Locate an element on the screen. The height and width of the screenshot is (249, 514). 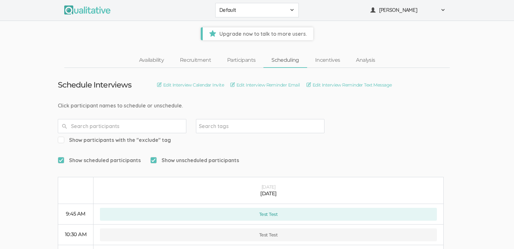
input: Search participants is located at coordinates (122, 126).